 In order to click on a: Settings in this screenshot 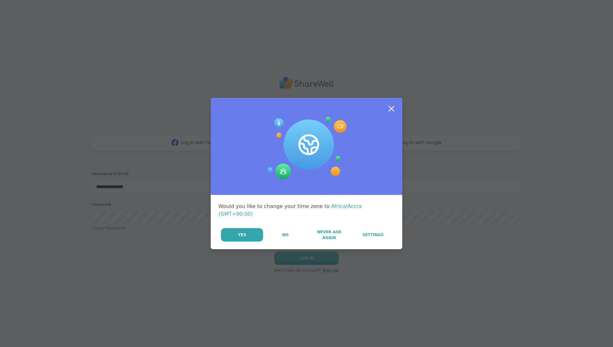, I will do `click(373, 235)`.